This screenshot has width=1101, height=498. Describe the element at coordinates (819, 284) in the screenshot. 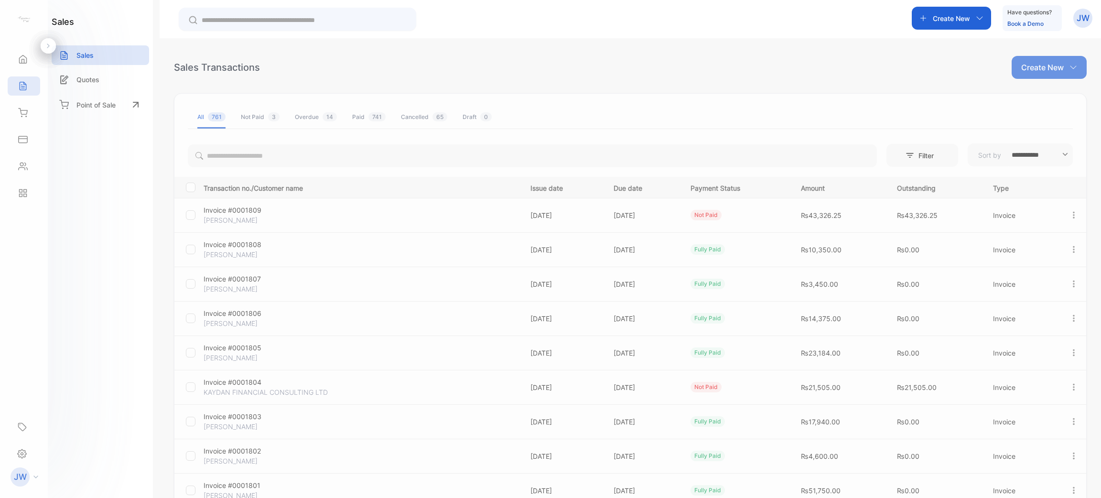

I see `span: ₨3,450.00` at that location.